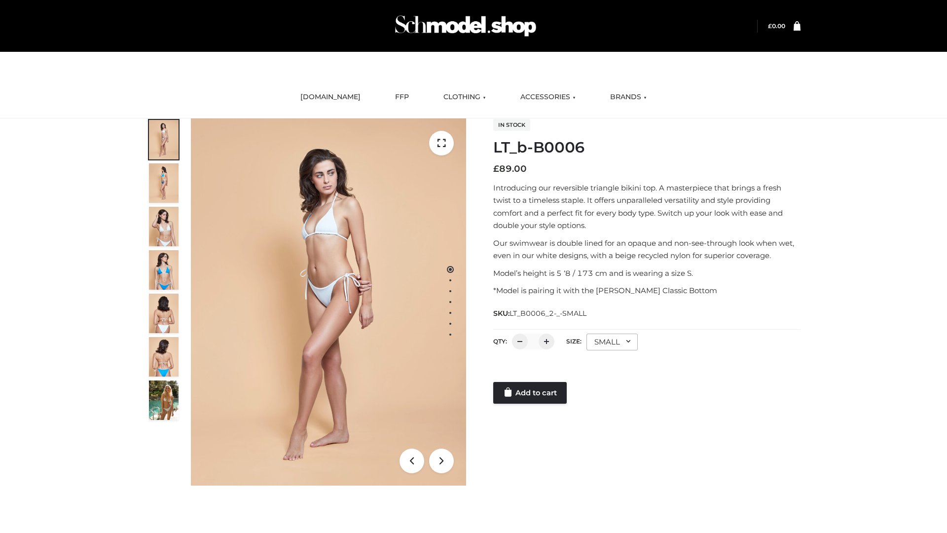 This screenshot has height=533, width=947. What do you see at coordinates (500, 341) in the screenshot?
I see `label: QTY:` at bounding box center [500, 341].